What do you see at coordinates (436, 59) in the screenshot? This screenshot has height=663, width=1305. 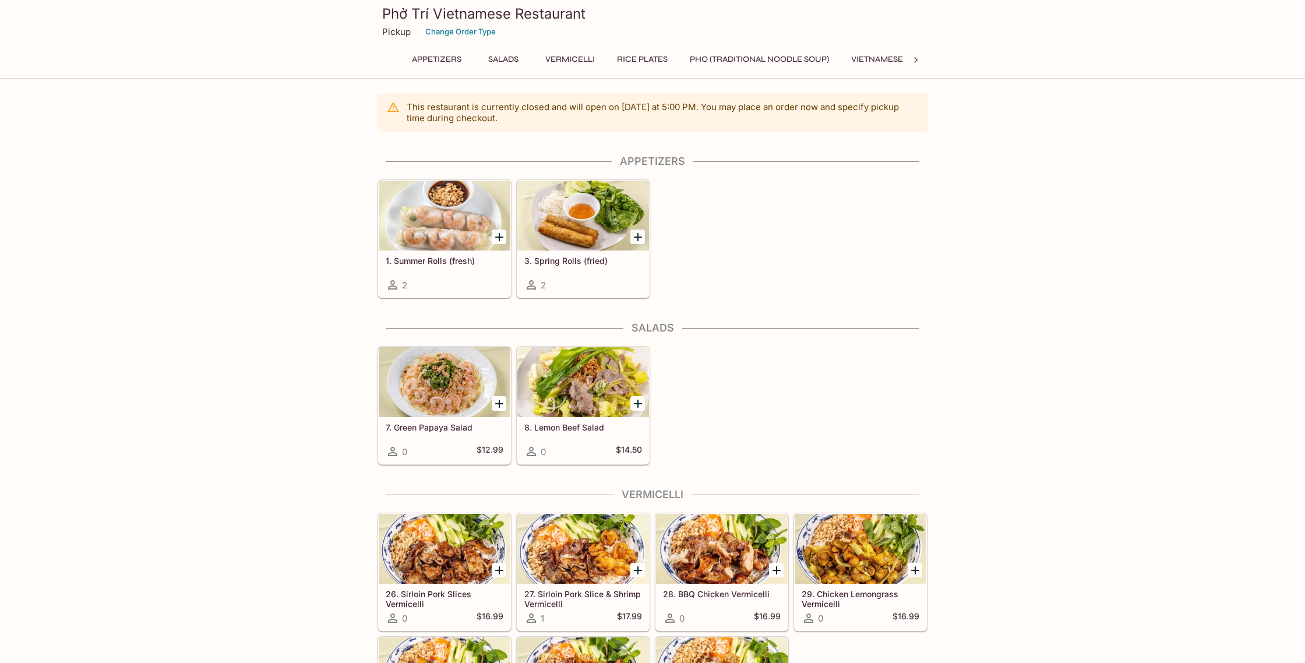 I see `button: Appetizers` at bounding box center [436, 59].